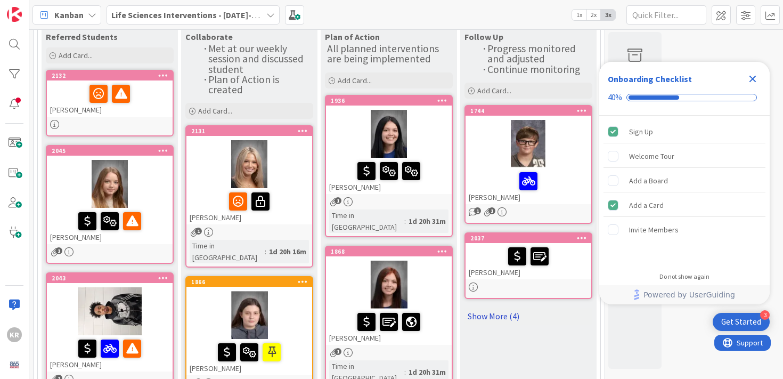 This screenshot has width=783, height=379. What do you see at coordinates (648, 180) in the screenshot?
I see `div: Add a Board` at bounding box center [648, 180].